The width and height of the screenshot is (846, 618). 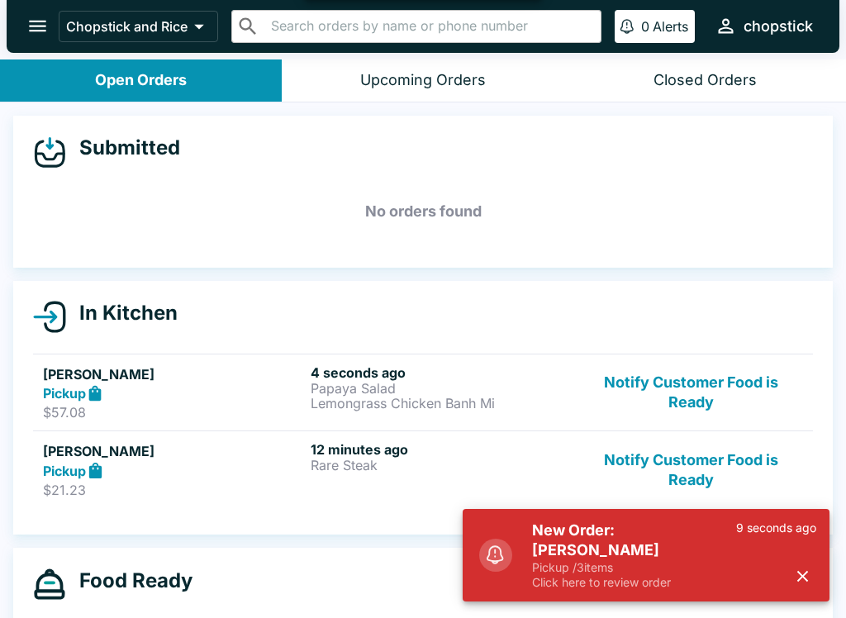 What do you see at coordinates (441, 388) in the screenshot?
I see `p: Papaya Salad` at bounding box center [441, 388].